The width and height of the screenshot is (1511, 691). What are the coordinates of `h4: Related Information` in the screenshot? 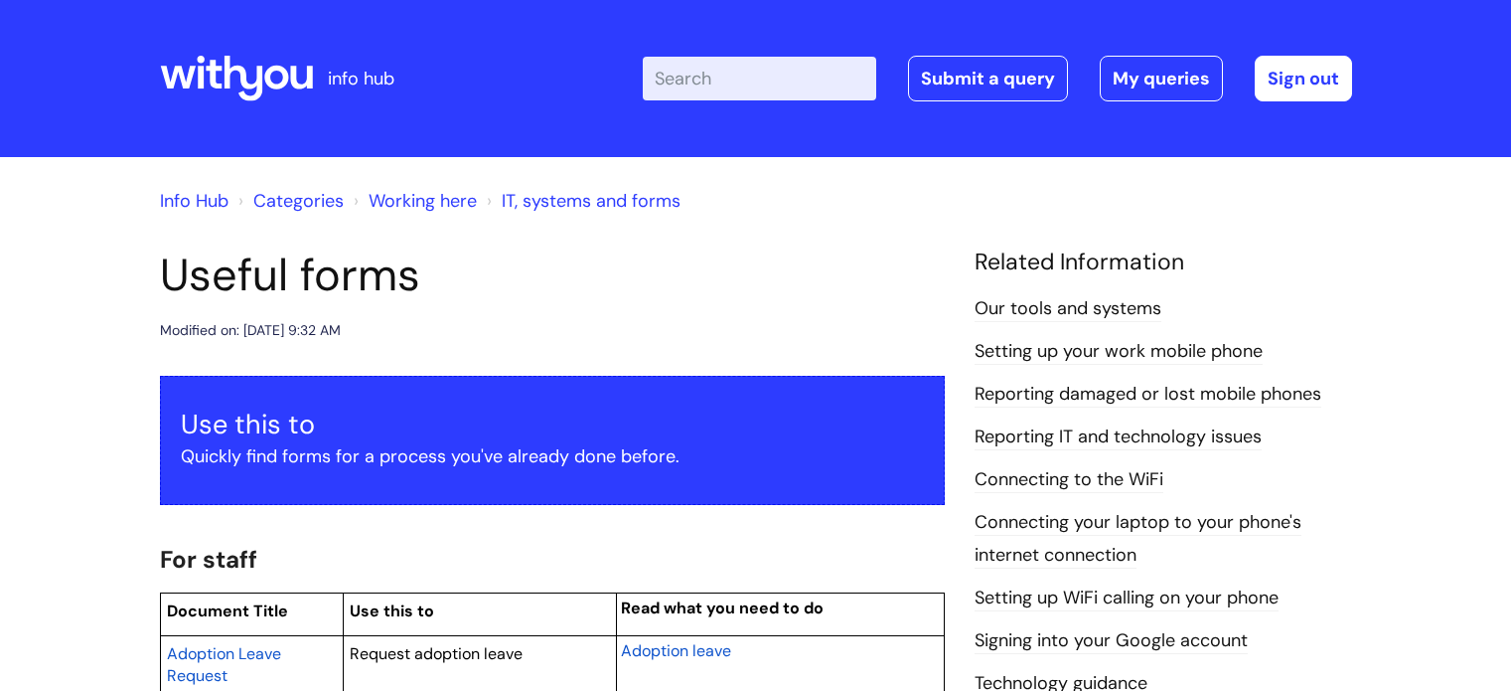 It's located at (1164, 262).